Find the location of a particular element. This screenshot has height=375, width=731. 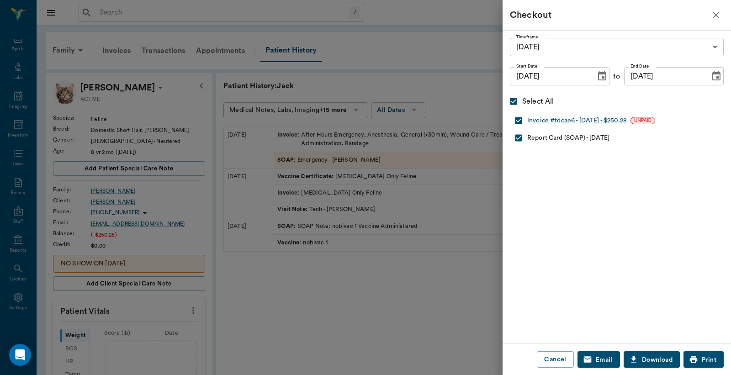

span: UNPAID is located at coordinates (643, 121).